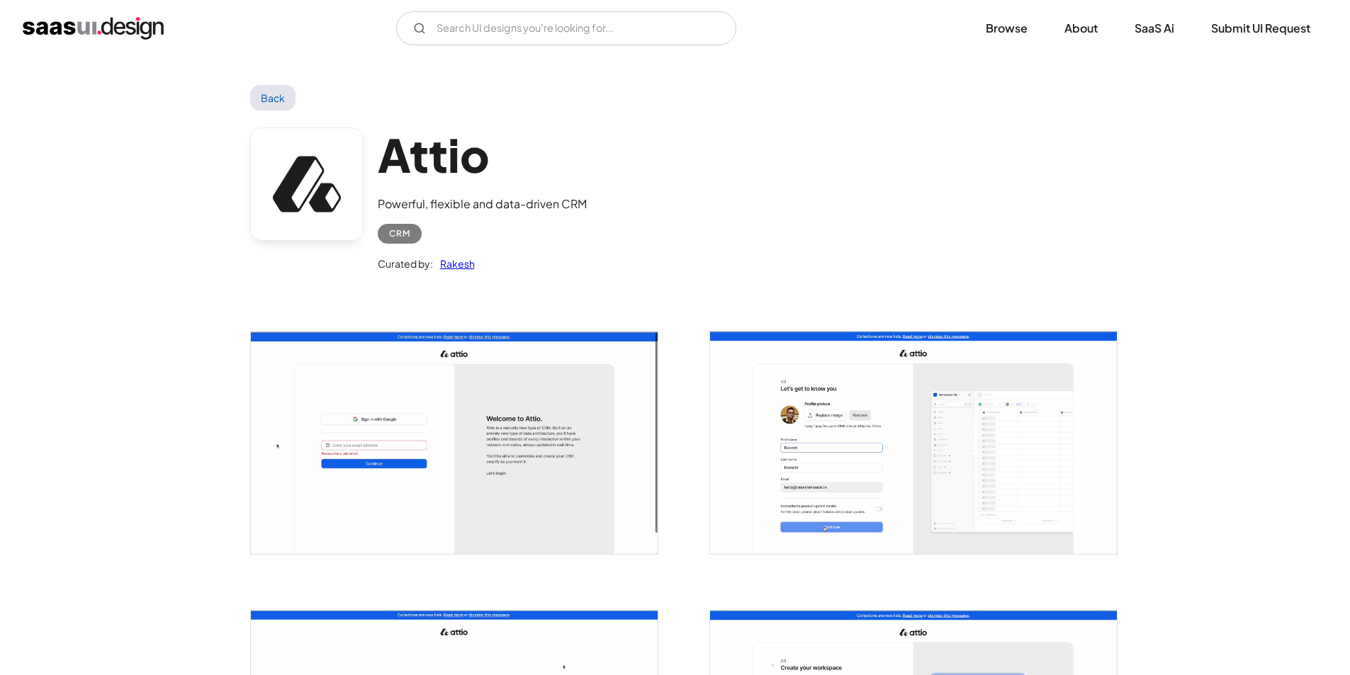 Image resolution: width=1350 pixels, height=675 pixels. I want to click on form: Email Form, so click(566, 28).